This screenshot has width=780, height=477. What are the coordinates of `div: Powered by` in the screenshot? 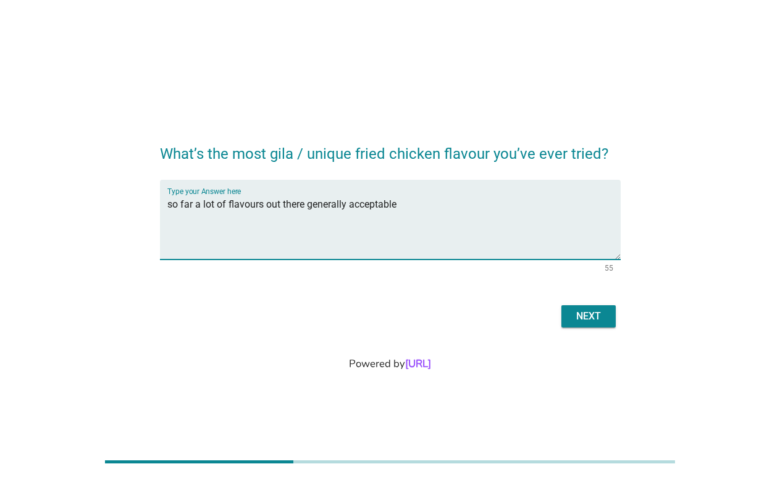 It's located at (390, 363).